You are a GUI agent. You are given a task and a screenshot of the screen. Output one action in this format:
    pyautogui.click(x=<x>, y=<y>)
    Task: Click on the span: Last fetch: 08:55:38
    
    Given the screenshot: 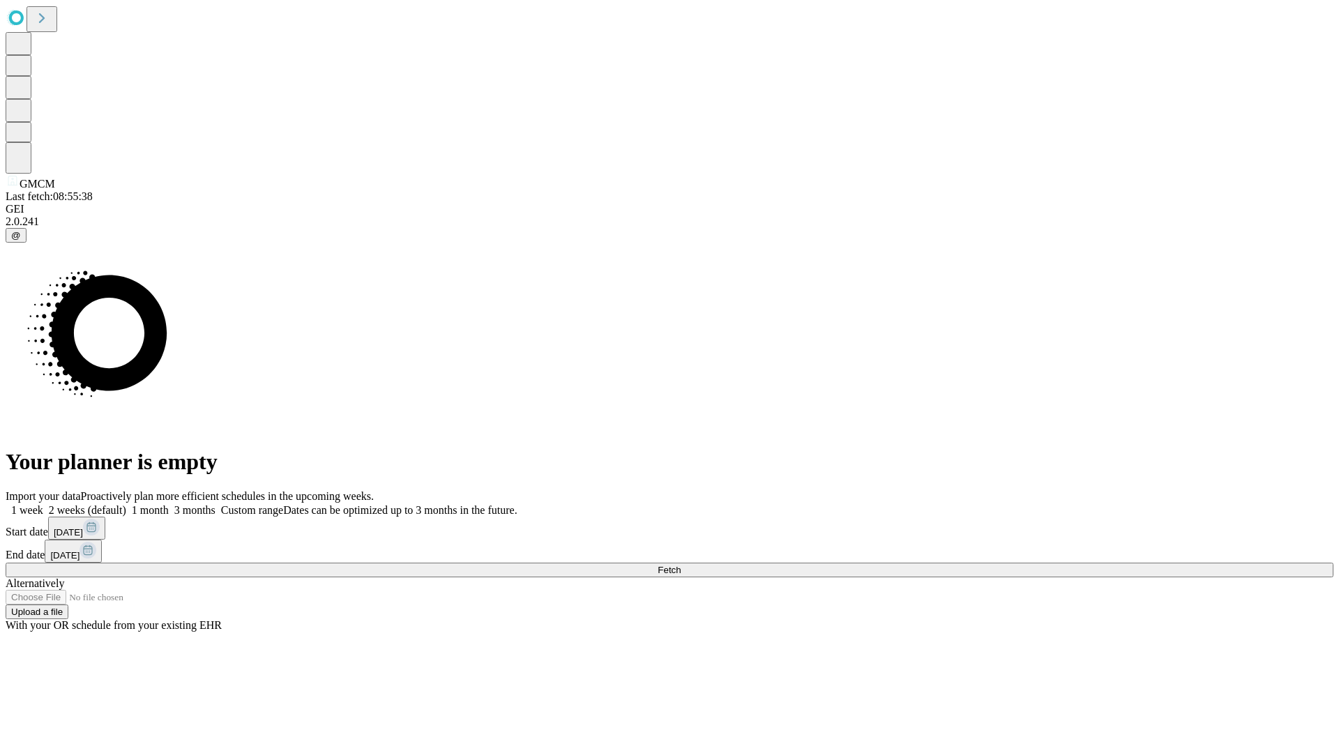 What is the action you would take?
    pyautogui.click(x=49, y=196)
    